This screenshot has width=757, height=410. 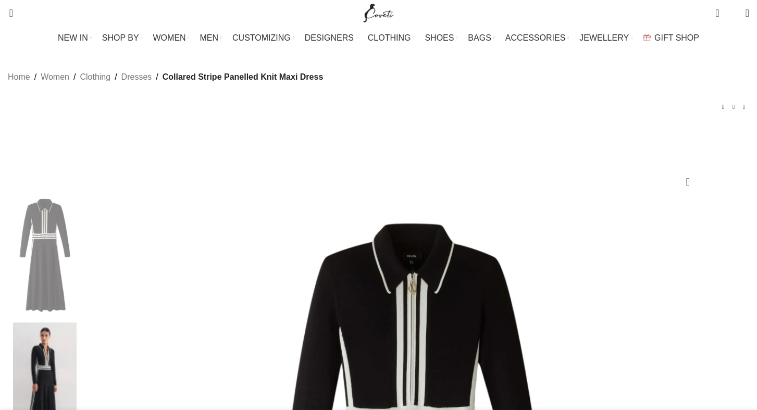 I want to click on img: GiftBag, so click(x=646, y=38).